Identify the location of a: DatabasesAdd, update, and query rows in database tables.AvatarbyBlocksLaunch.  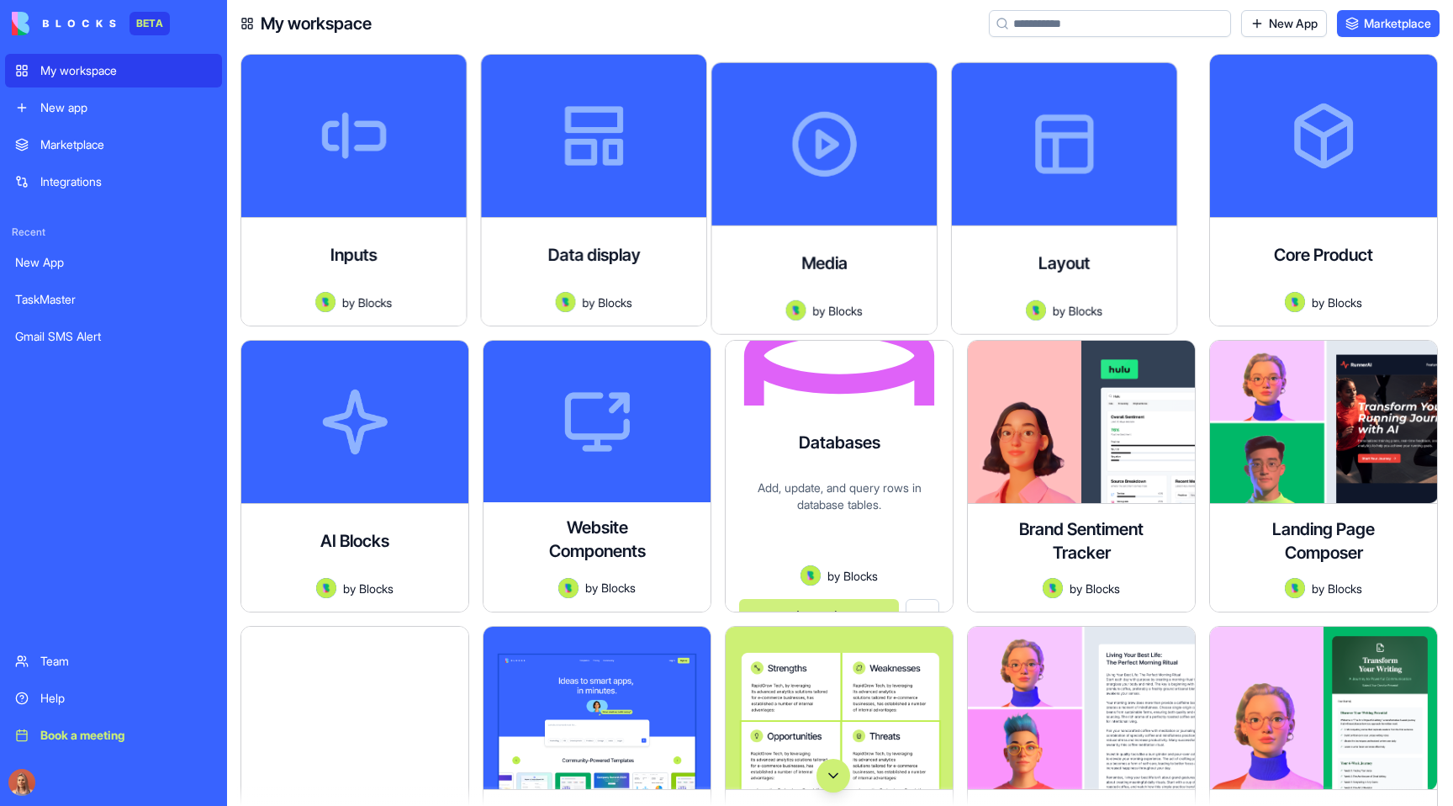
(839, 476).